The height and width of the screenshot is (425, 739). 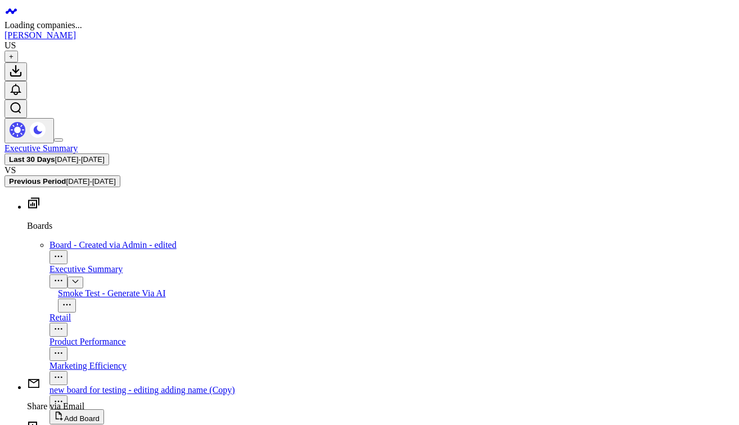 What do you see at coordinates (392, 245) in the screenshot?
I see `div: Board - Created via Admin - edited` at bounding box center [392, 245].